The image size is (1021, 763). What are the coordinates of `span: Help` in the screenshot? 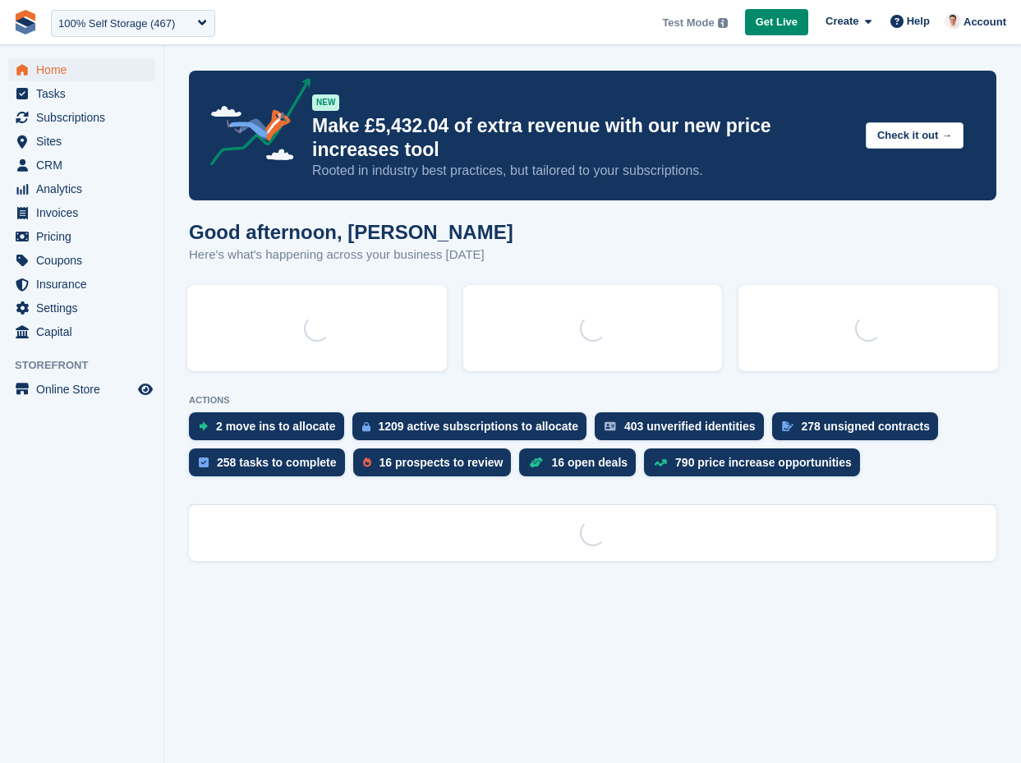 It's located at (919, 21).